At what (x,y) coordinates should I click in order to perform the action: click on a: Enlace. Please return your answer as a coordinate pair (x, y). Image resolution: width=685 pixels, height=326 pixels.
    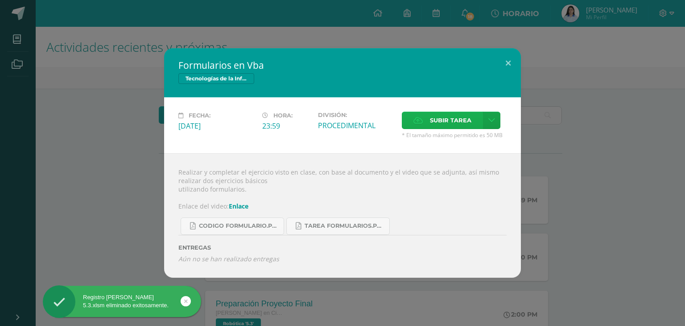
    Looking at the image, I should click on (239, 206).